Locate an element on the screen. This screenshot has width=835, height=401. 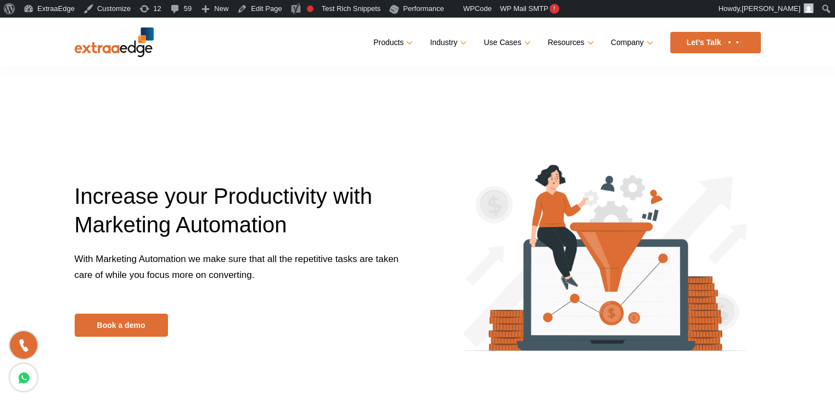
a: Industry is located at coordinates (447, 42).